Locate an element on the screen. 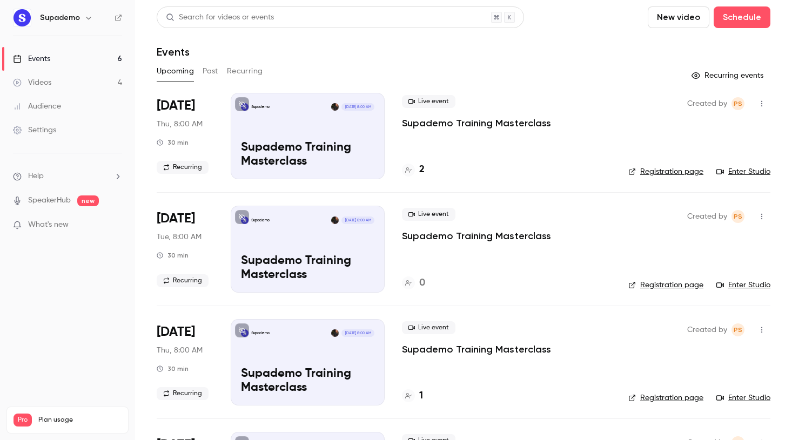 This screenshot has width=792, height=440. button: Past is located at coordinates (210, 71).